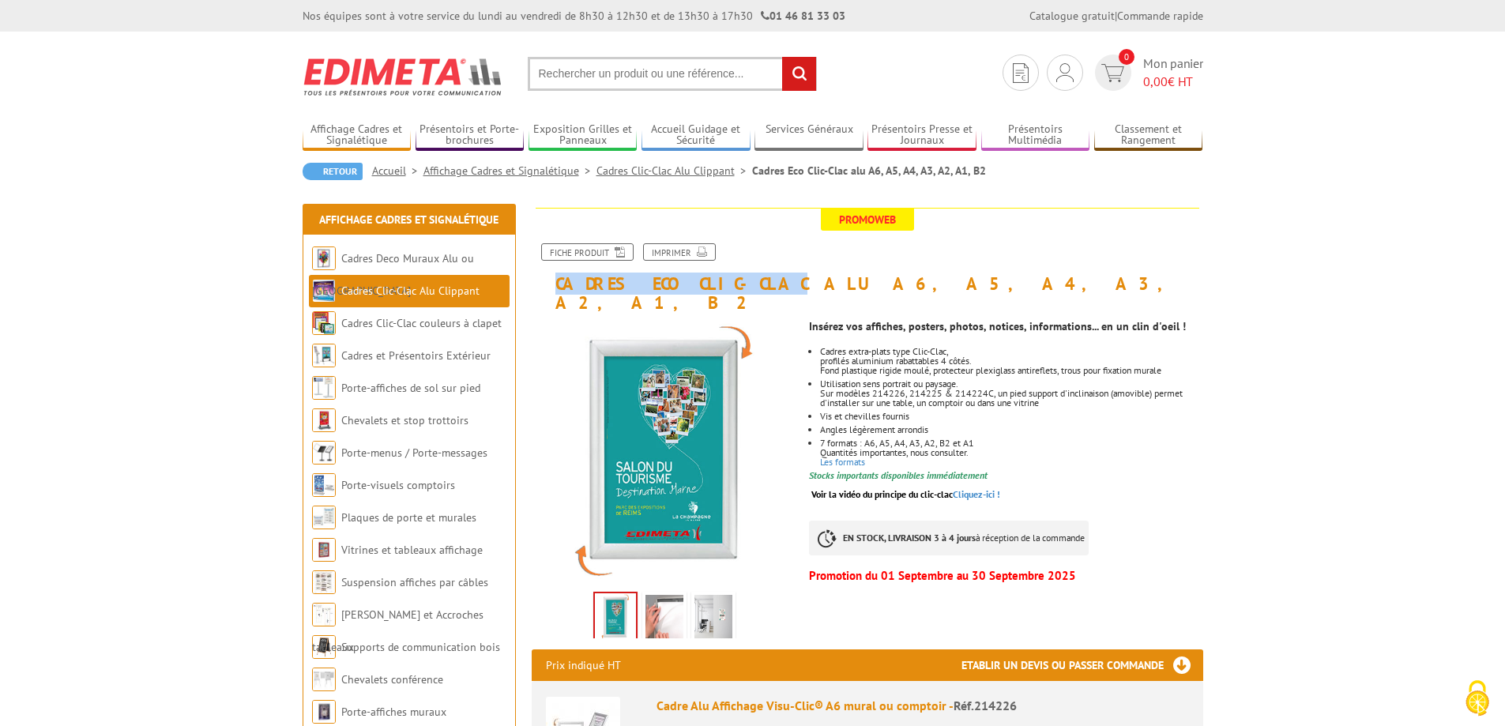 This screenshot has height=726, width=1505. Describe the element at coordinates (882, 494) in the screenshot. I see `span: Voir la vidéo du principe du clic-clac` at that location.